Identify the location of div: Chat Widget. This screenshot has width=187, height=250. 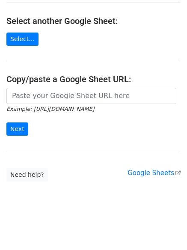
(166, 229).